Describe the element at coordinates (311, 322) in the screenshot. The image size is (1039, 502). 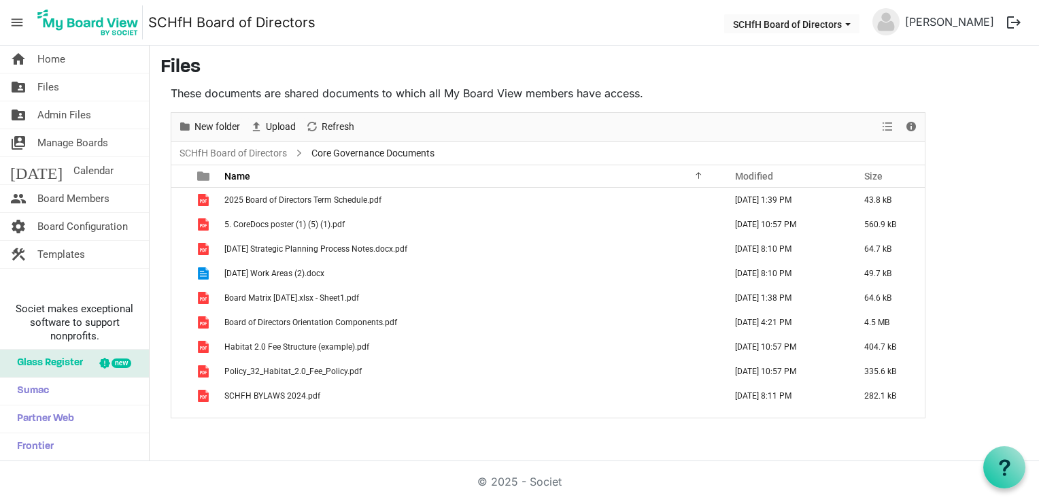
I see `span: Board of Directors Orientation Components.pdf` at that location.